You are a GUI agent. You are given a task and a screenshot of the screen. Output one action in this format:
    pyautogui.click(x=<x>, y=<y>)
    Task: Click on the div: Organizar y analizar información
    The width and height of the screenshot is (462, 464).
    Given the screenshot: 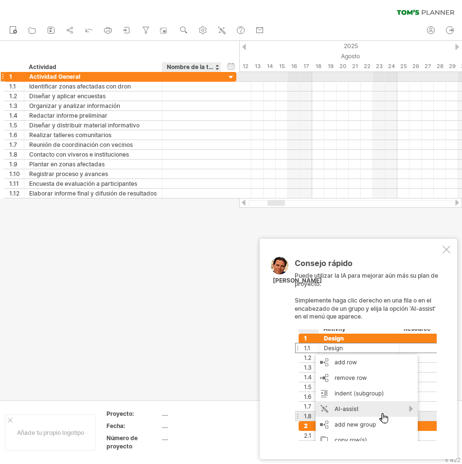 What is the action you would take?
    pyautogui.click(x=93, y=105)
    